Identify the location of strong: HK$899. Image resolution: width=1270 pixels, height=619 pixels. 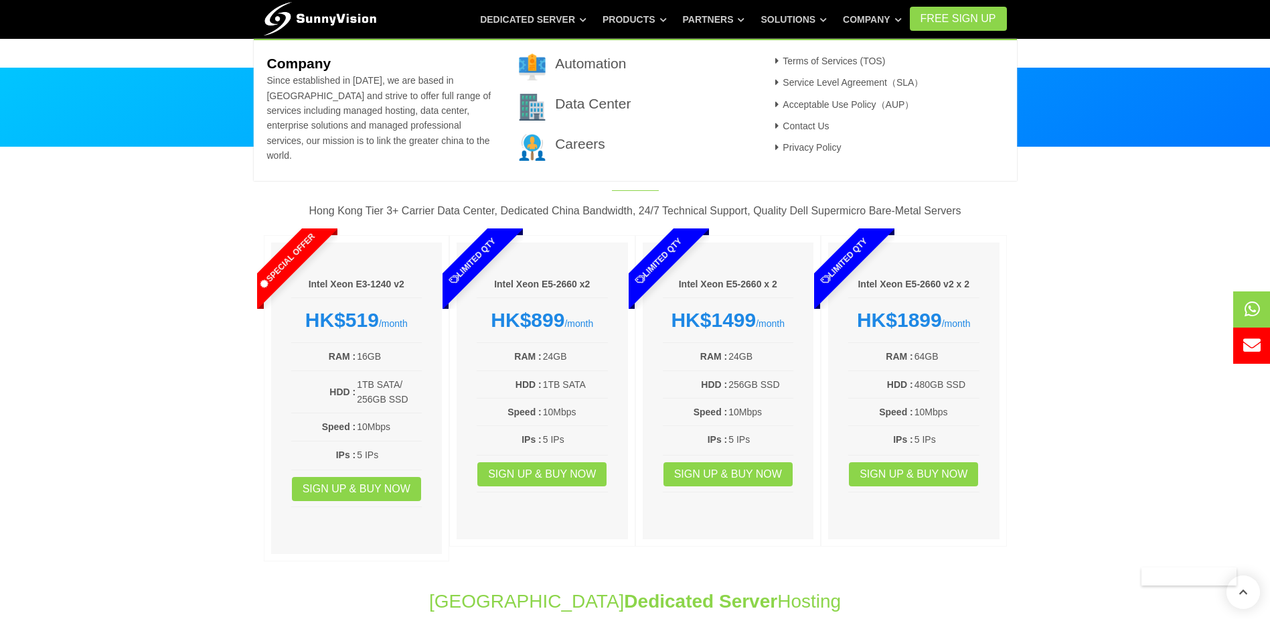
(528, 319).